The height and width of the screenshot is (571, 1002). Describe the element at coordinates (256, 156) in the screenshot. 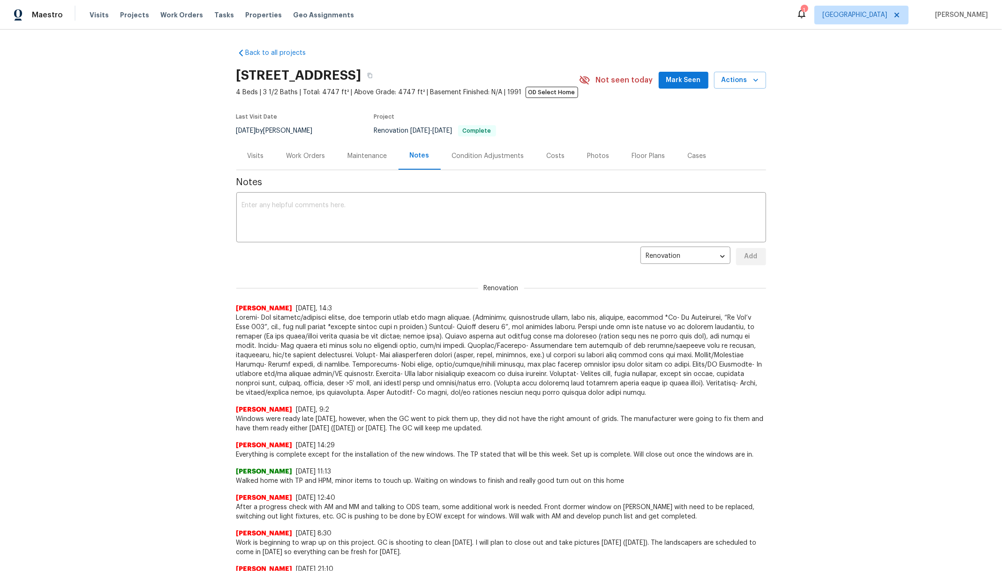

I see `div: Visits` at that location.